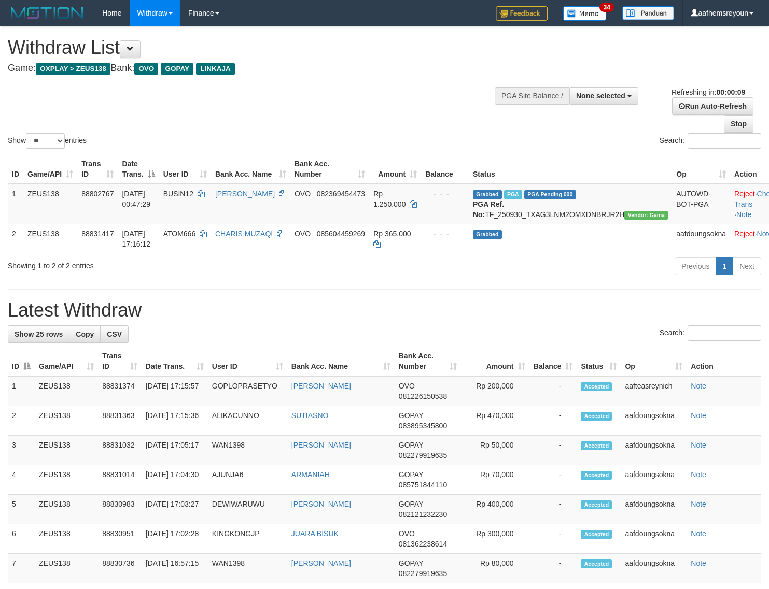 The width and height of the screenshot is (769, 589). Describe the element at coordinates (422, 544) in the screenshot. I see `span: Copy 081362238614 to clipboard` at that location.